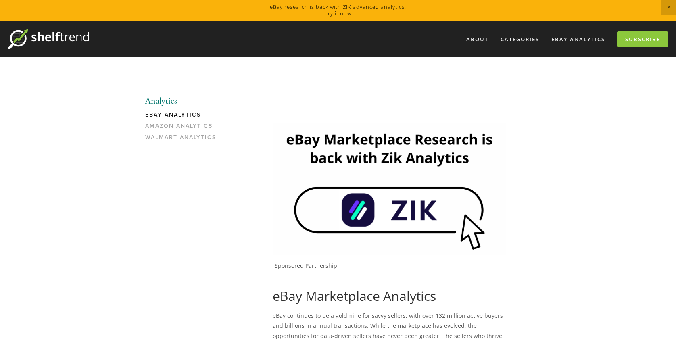 This screenshot has width=676, height=344. I want to click on a: Zik Analytics Sponsored Ad, so click(389, 189).